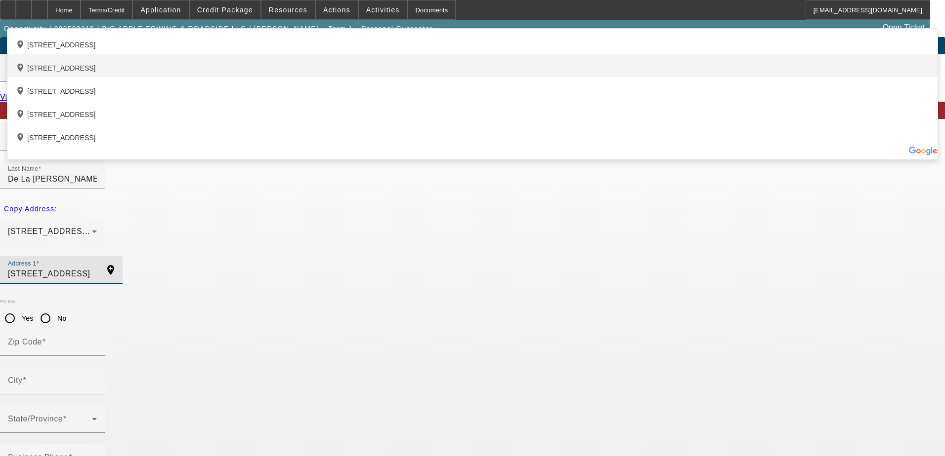 The width and height of the screenshot is (945, 456). I want to click on button: Credit Package, so click(225, 10).